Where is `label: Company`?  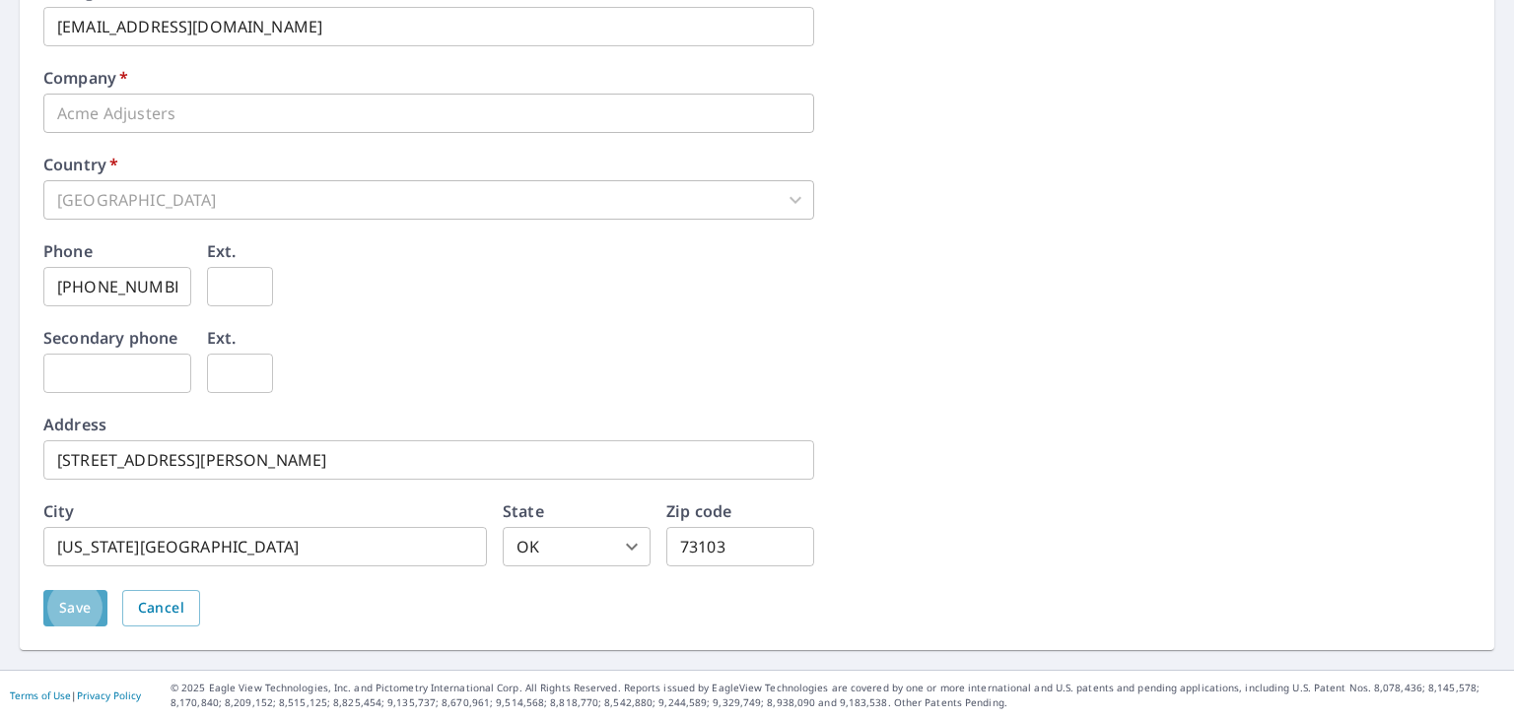 label: Company is located at coordinates (86, 78).